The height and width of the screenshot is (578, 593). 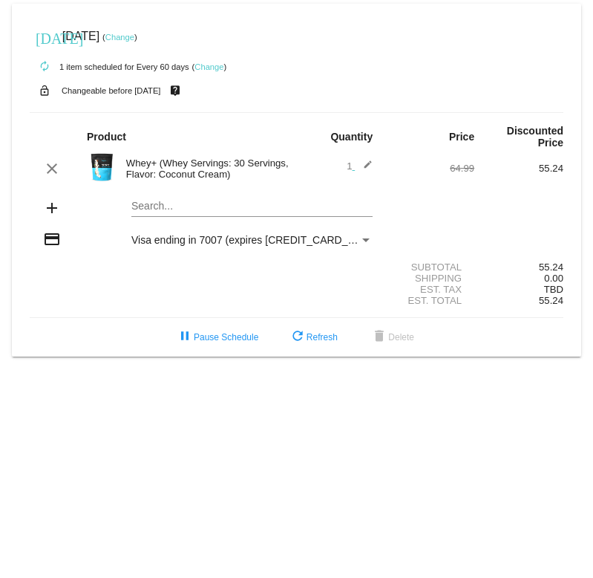 I want to click on mat-icon: clear, so click(x=52, y=169).